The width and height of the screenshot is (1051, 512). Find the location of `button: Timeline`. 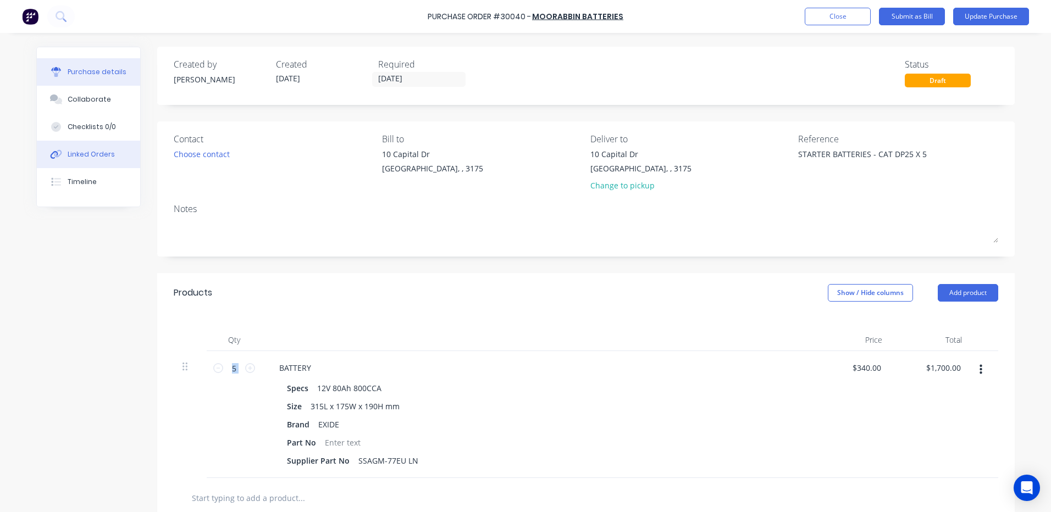

button: Timeline is located at coordinates (89, 182).